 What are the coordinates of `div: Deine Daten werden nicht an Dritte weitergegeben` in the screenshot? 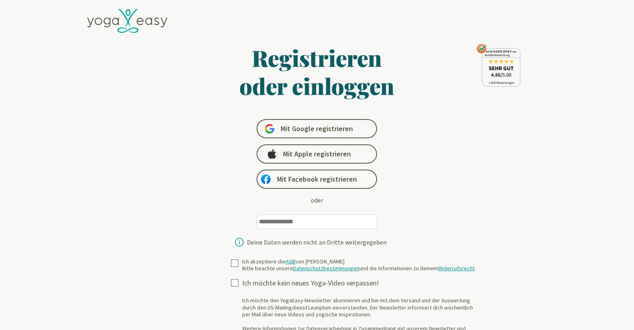 It's located at (317, 242).